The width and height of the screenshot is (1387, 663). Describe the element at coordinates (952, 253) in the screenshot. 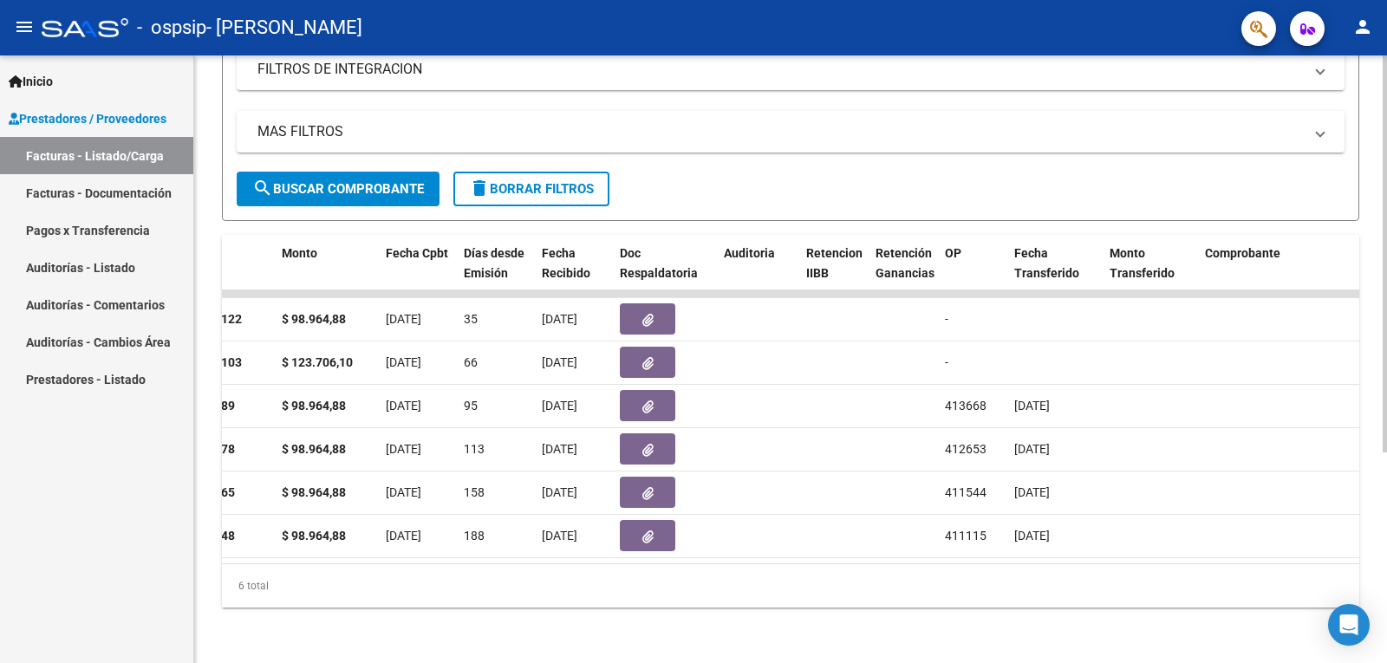

I see `span: OP` at that location.